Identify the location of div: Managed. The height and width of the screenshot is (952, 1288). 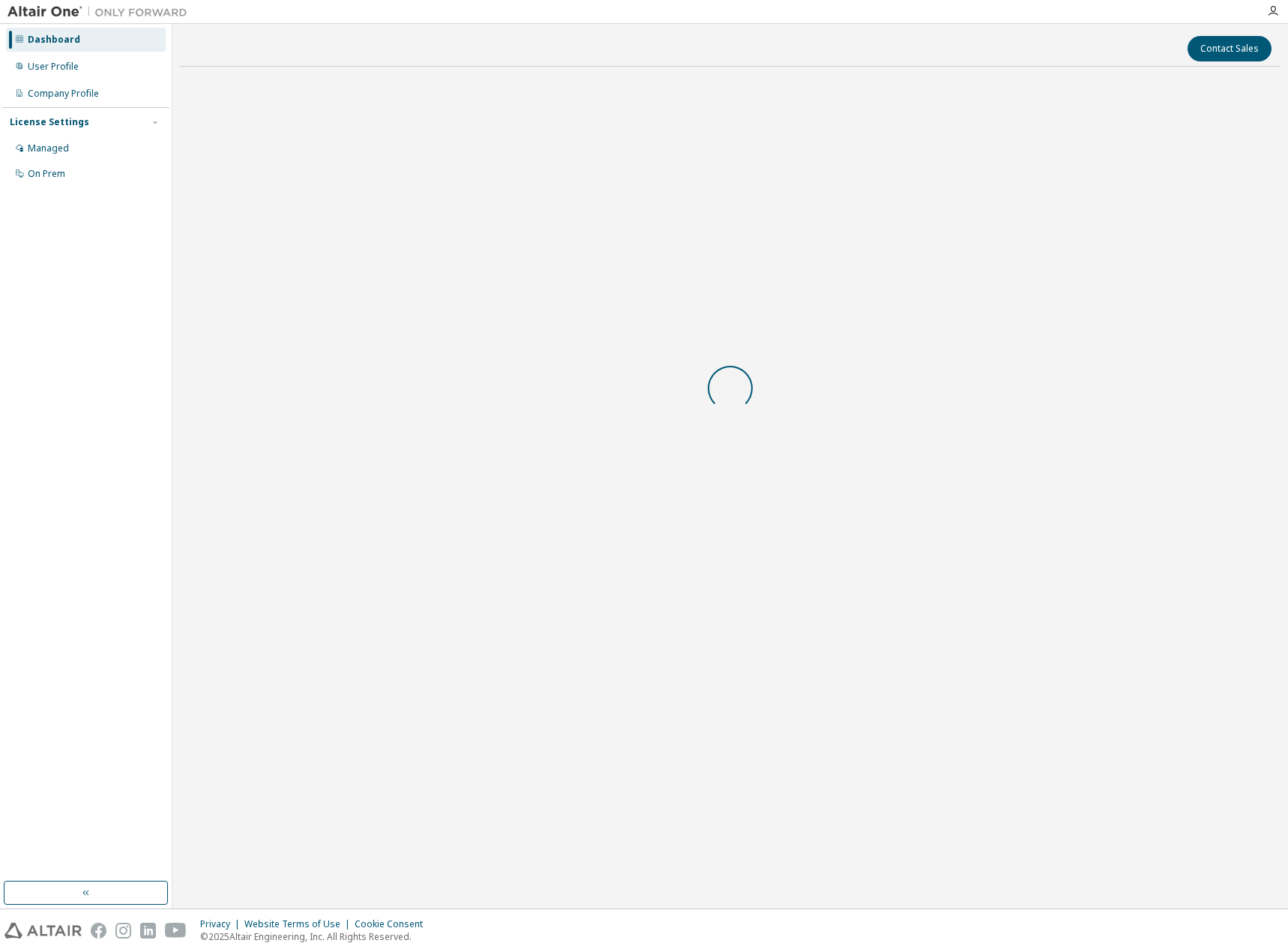
(48, 148).